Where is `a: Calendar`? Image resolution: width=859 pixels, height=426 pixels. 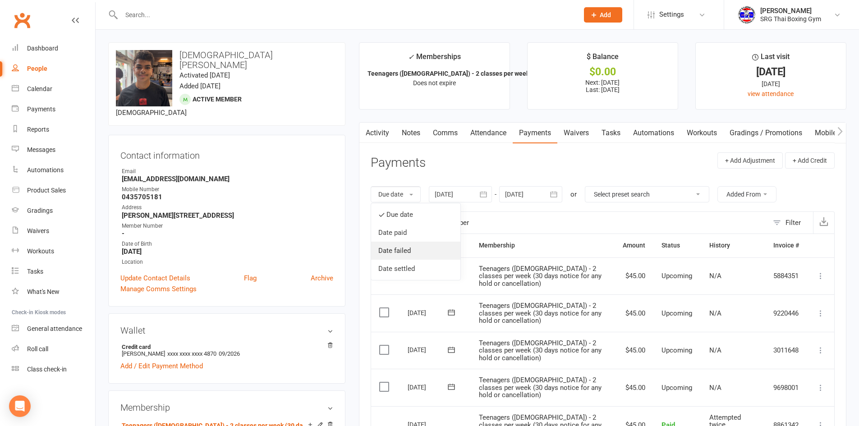 a: Calendar is located at coordinates (53, 89).